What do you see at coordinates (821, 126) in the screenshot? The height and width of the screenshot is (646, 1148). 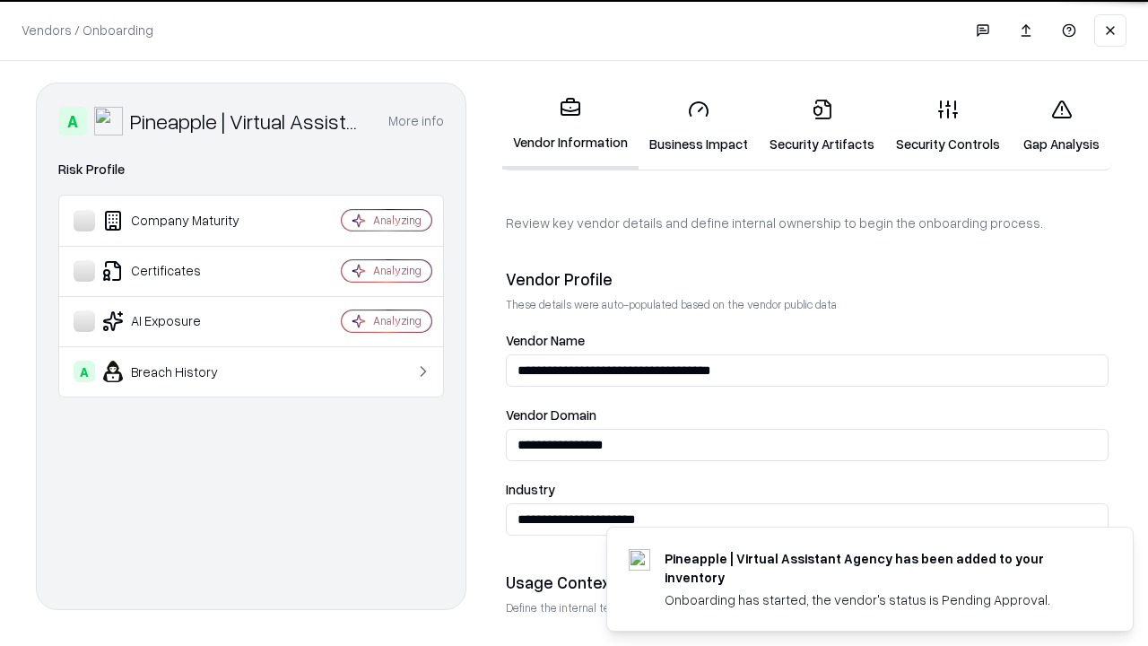 I see `a: Security Artifacts` at bounding box center [821, 126].